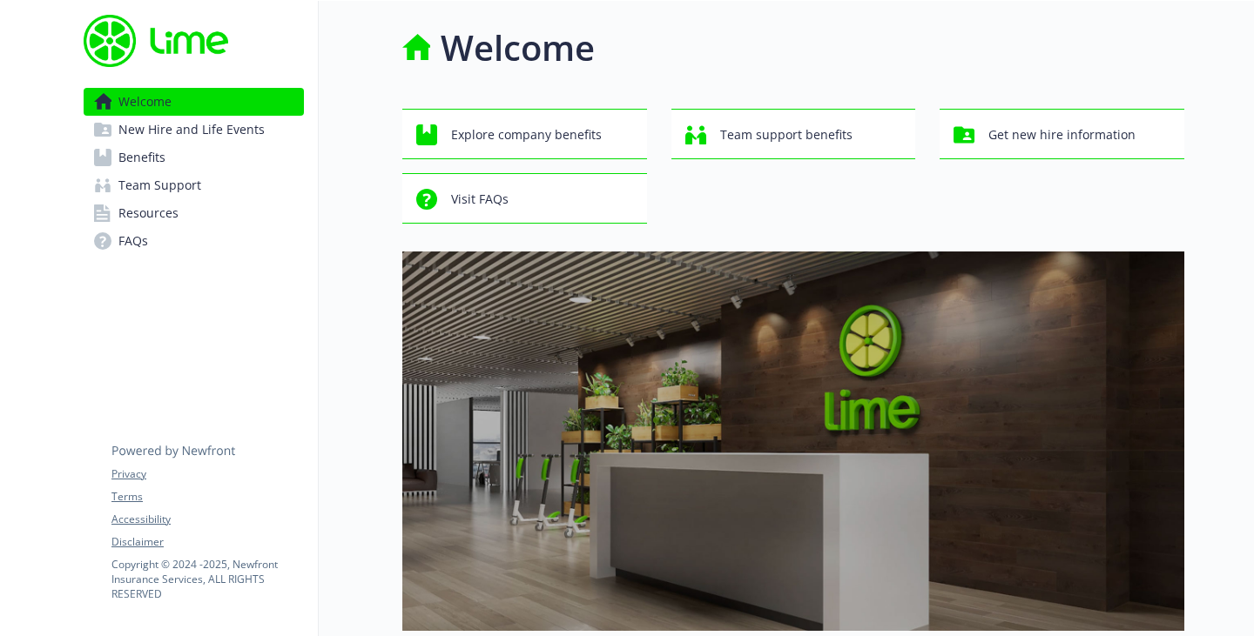 Image resolution: width=1254 pixels, height=636 pixels. I want to click on button: Visit FAQs, so click(524, 199).